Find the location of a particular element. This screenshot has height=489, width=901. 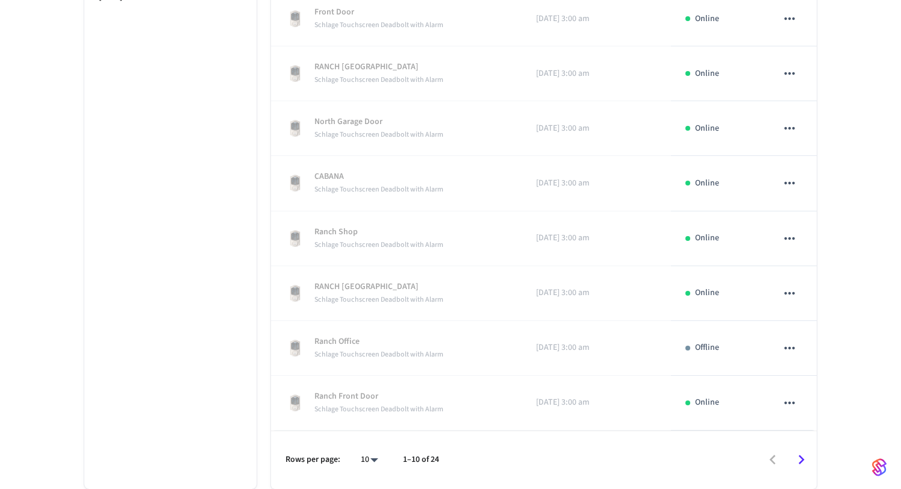

p: Offline is located at coordinates (707, 347).